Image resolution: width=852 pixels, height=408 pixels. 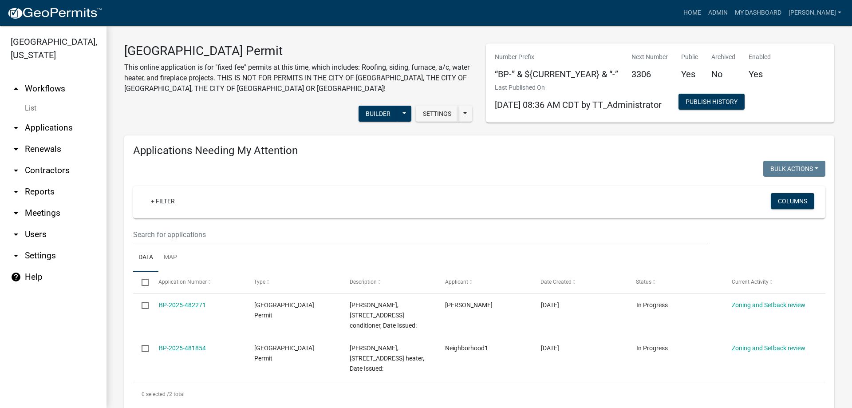 I want to click on p: Number Prefix, so click(x=556, y=57).